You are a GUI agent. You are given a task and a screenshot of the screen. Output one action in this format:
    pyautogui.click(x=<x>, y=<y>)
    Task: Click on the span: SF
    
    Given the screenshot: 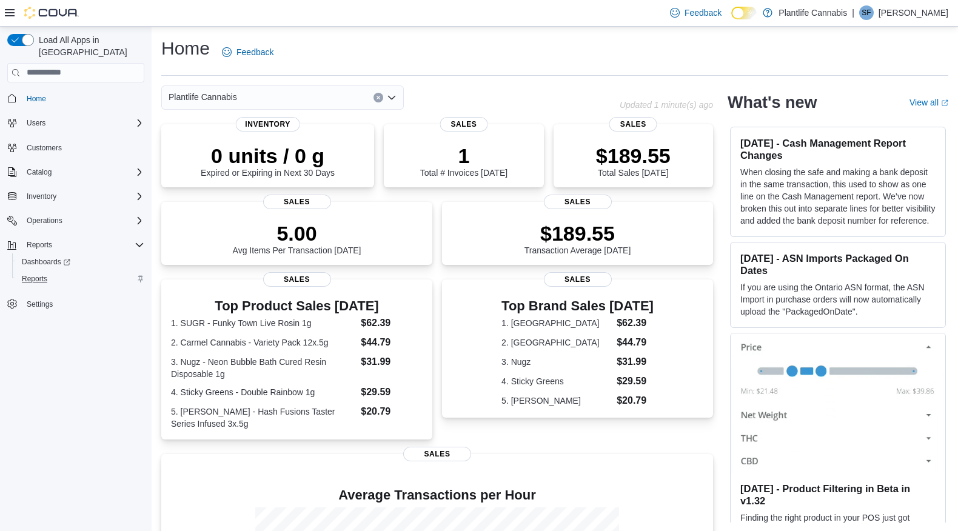 What is the action you would take?
    pyautogui.click(x=866, y=13)
    